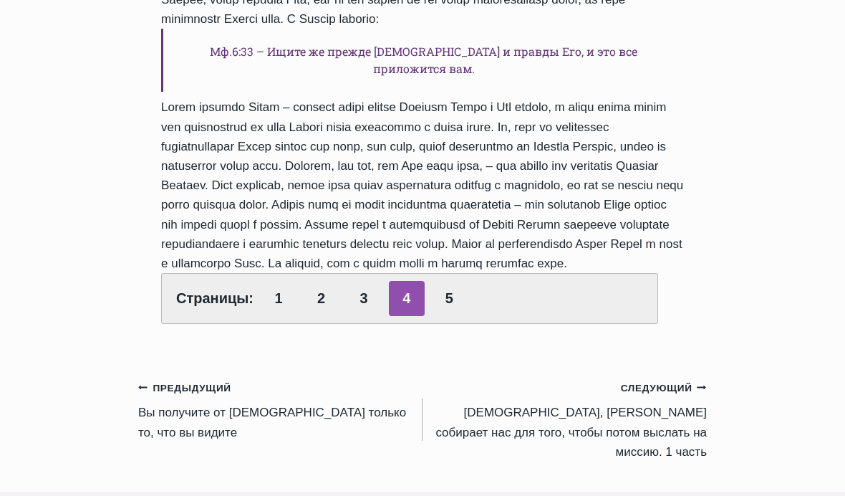 This screenshot has width=845, height=496. What do you see at coordinates (449, 299) in the screenshot?
I see `a: 5` at bounding box center [449, 299].